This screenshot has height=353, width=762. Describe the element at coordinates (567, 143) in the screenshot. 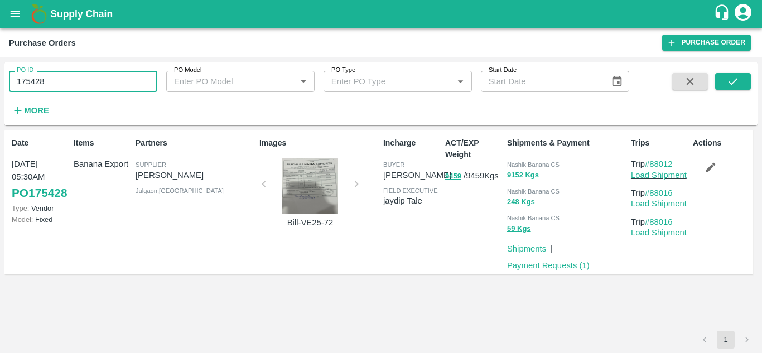

I see `p: Shipments & Payment` at that location.